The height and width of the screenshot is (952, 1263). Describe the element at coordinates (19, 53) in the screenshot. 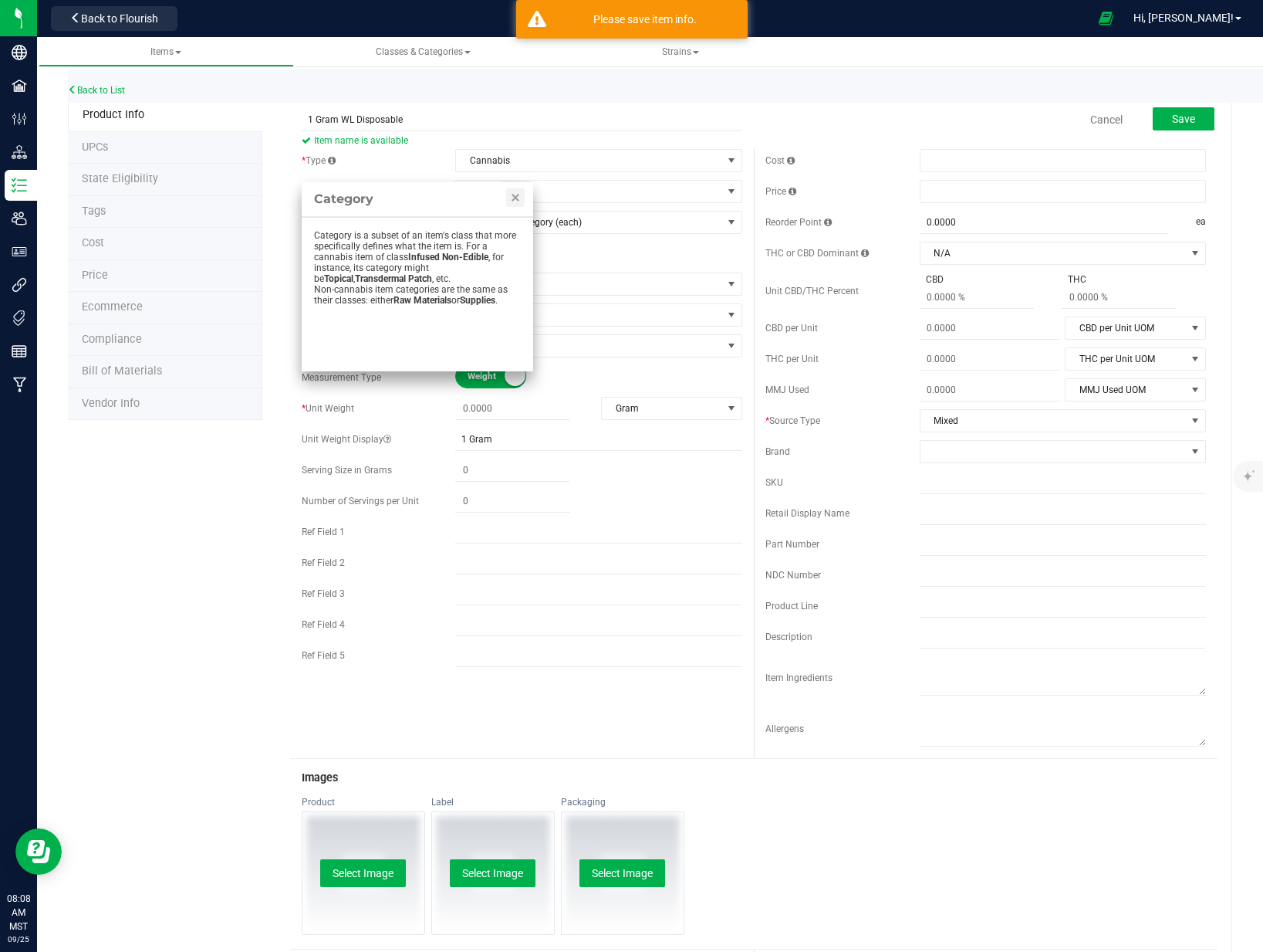

I see `inline-svg: Company` at that location.